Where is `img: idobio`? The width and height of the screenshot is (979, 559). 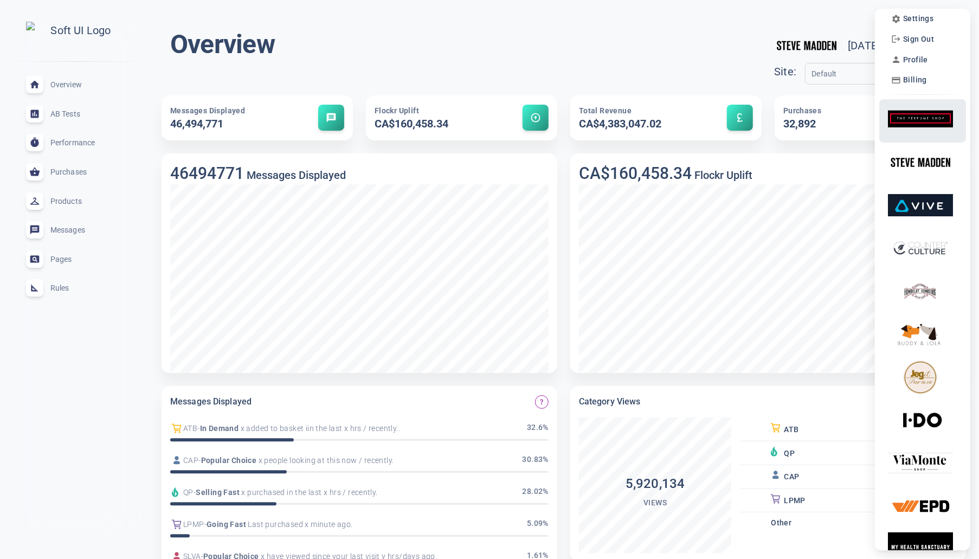
img: idobio is located at coordinates (920, 420).